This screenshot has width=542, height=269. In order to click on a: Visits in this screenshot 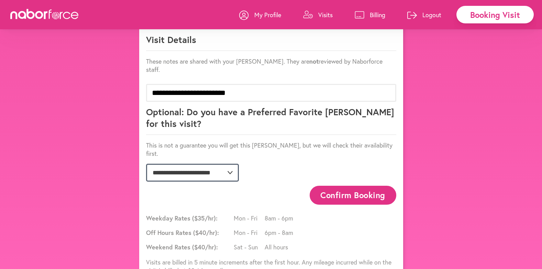, I will do `click(318, 15)`.